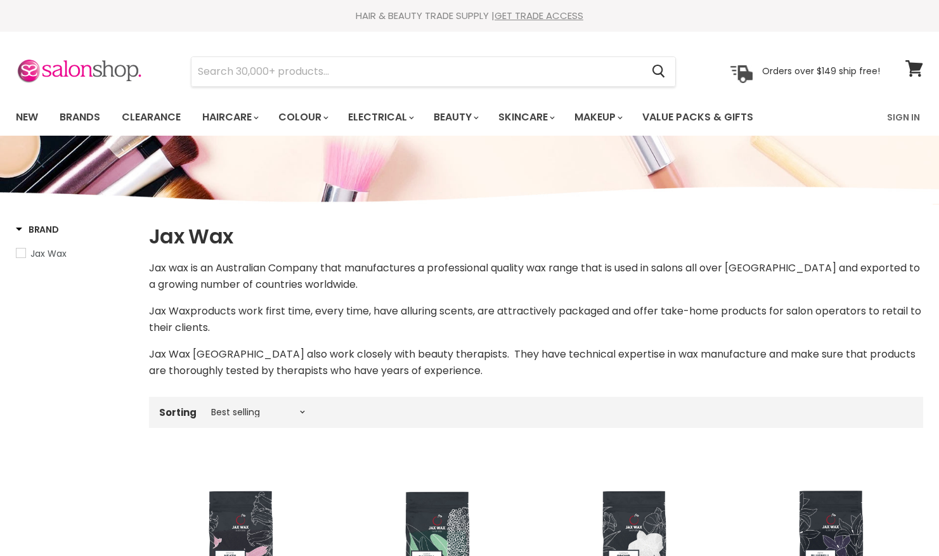 The height and width of the screenshot is (556, 939). I want to click on a: Jax Wax, so click(74, 254).